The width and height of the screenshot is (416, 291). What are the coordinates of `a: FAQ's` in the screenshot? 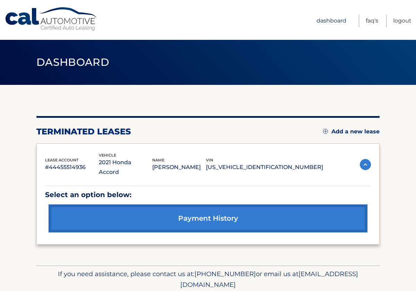 It's located at (372, 21).